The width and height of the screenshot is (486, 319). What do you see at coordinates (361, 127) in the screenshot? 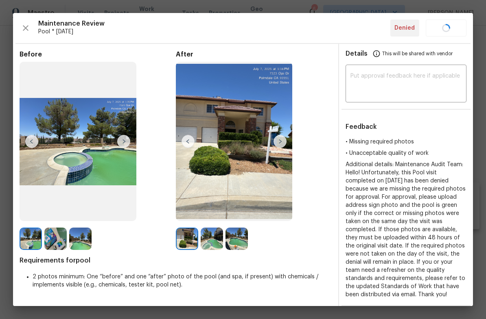
I see `span: Feedback` at bounding box center [361, 127].